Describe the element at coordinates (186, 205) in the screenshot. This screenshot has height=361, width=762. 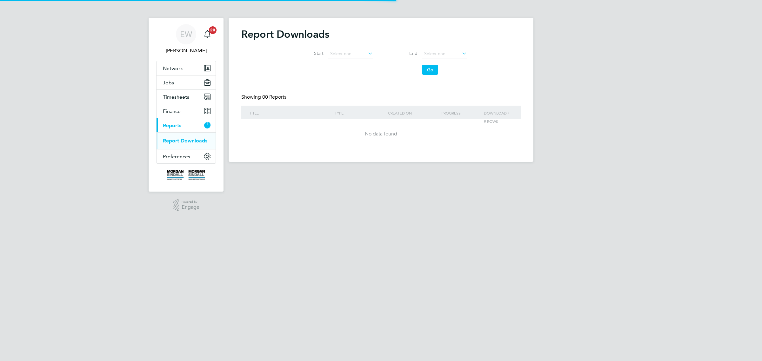
I see `a: Powered byEngage` at that location.